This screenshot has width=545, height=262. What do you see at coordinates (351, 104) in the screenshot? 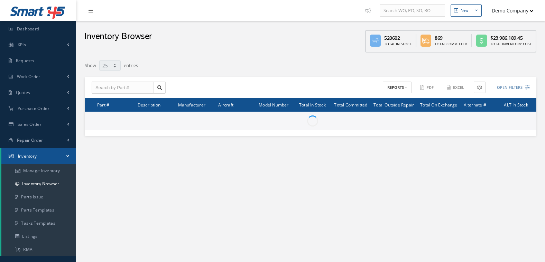
I see `span: Total Committed` at bounding box center [351, 104].